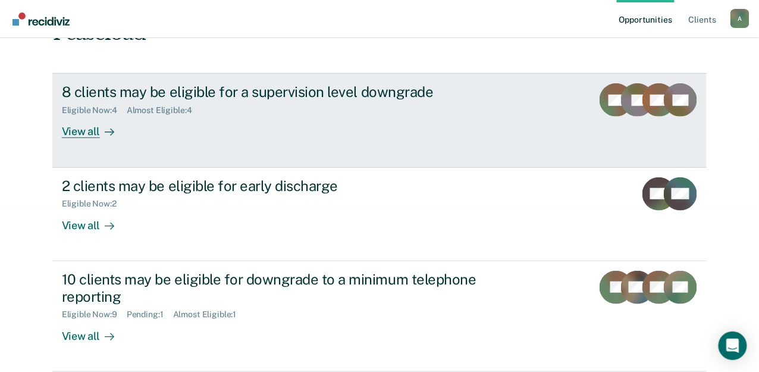  What do you see at coordinates (732, 345) in the screenshot?
I see `div: Open Intercom Messenger` at bounding box center [732, 345].